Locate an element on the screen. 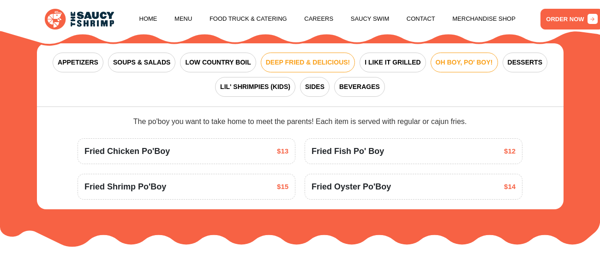 This screenshot has width=600, height=254. span: I LIKE IT GRILLED is located at coordinates (392, 62).